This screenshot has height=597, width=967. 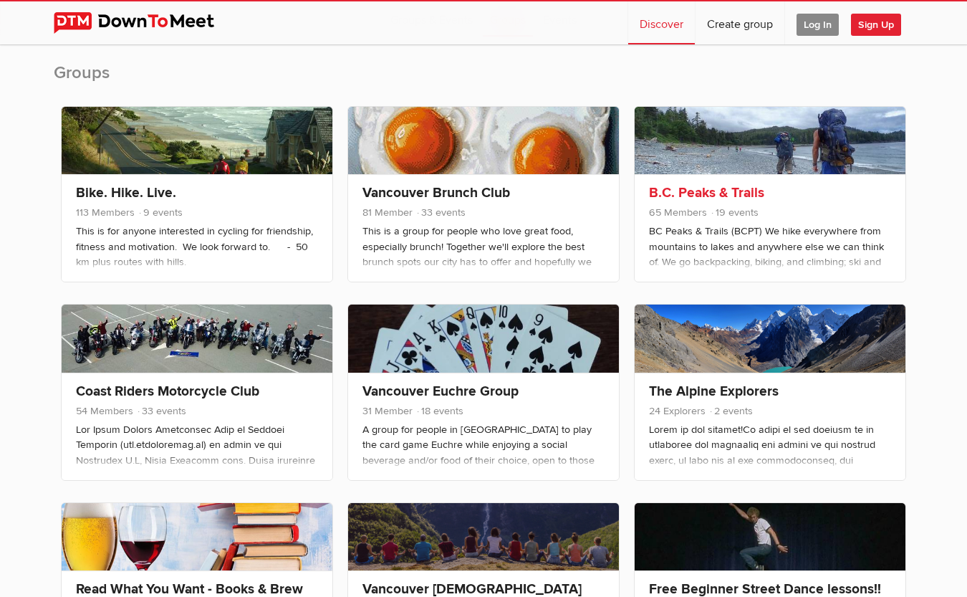 I want to click on span: 24 Explorers, so click(x=677, y=410).